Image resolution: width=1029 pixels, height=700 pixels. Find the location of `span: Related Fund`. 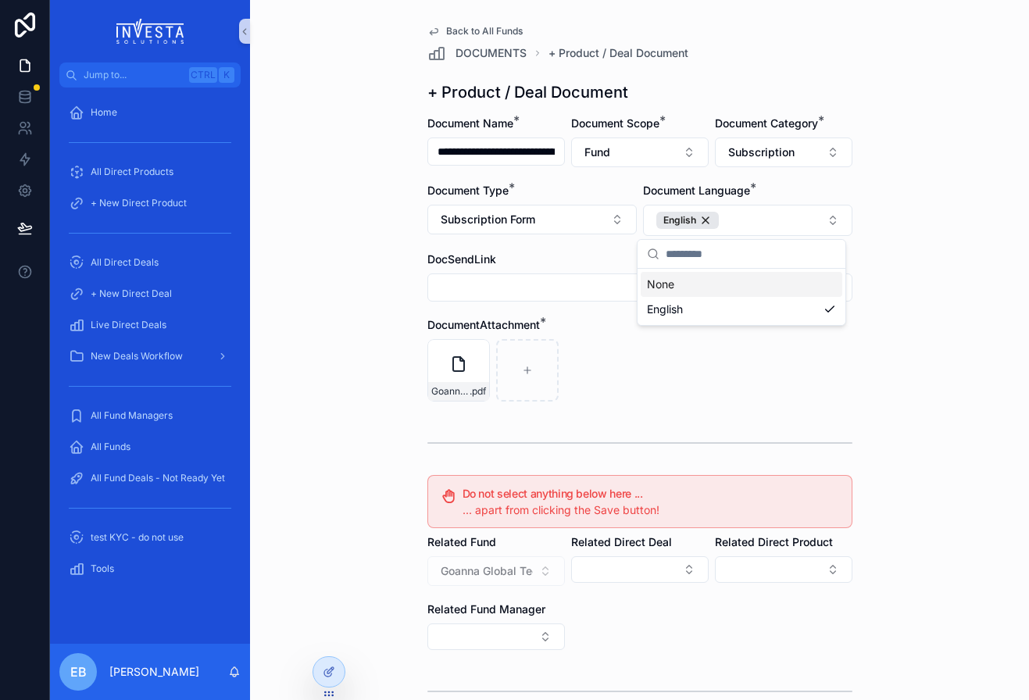

span: Related Fund is located at coordinates (462, 541).